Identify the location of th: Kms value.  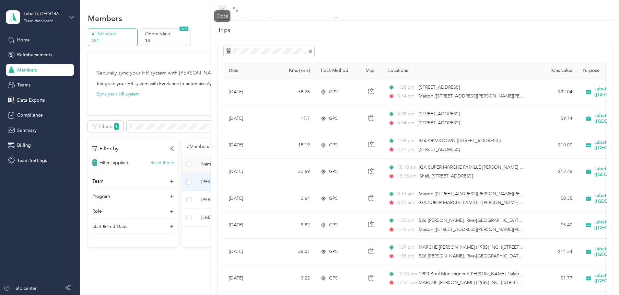
(555, 71).